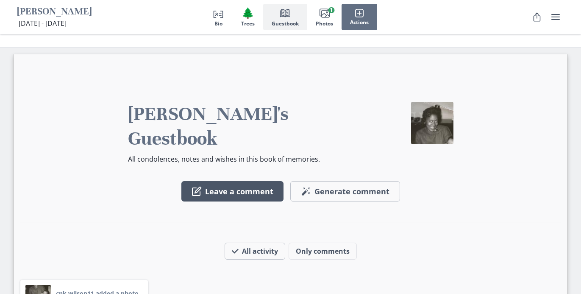  I want to click on span: Generate comment, so click(352, 192).